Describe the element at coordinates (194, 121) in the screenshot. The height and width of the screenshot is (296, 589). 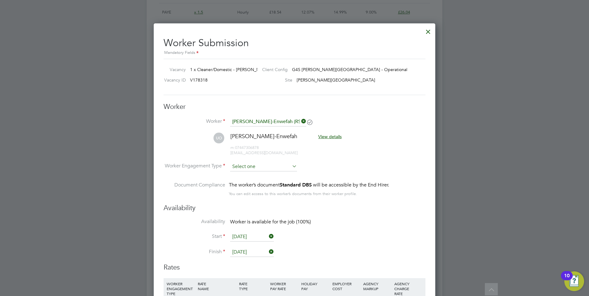
I see `label: Worker` at that location.